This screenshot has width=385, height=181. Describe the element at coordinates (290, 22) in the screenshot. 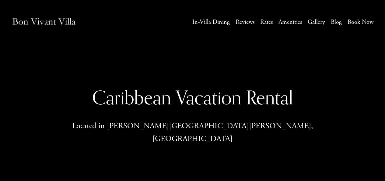

I see `a: Amenities` at that location.